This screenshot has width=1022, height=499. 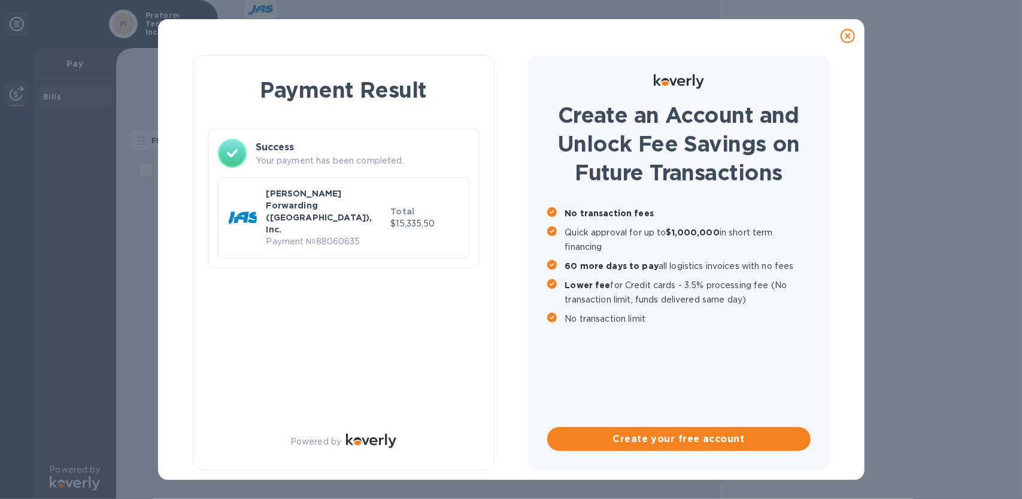 What do you see at coordinates (326, 241) in the screenshot?
I see `p: Payment № 88060635` at bounding box center [326, 241].